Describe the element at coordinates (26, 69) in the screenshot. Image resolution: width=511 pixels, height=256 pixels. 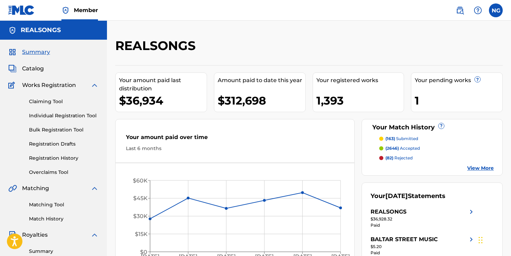
I see `a: CatalogCatalog` at that location.